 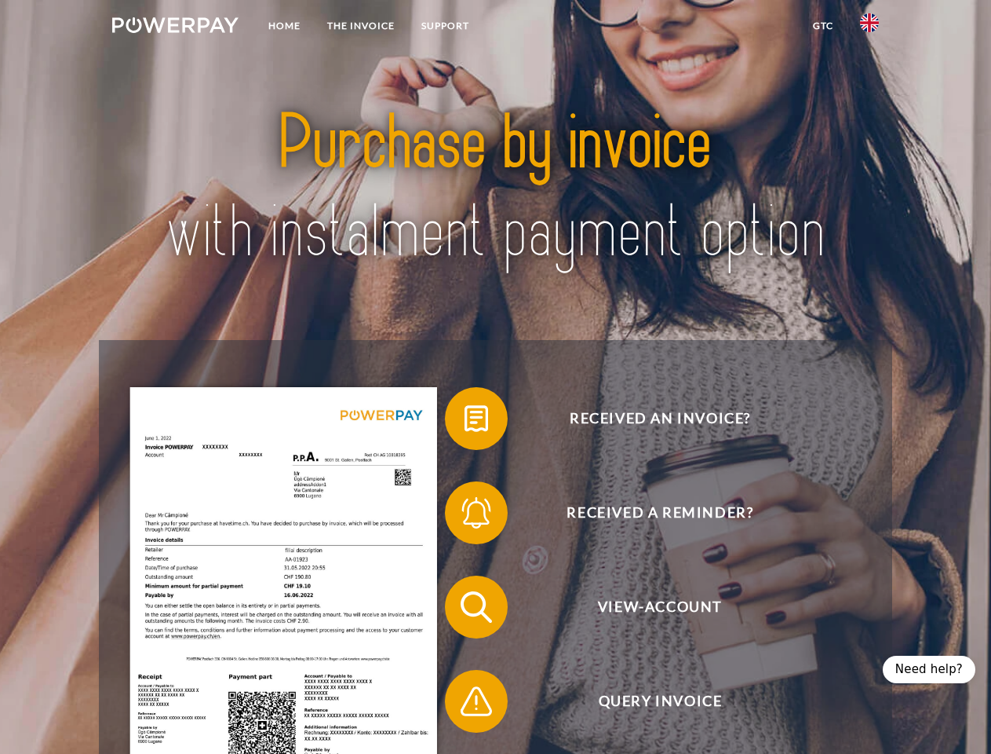 I want to click on img: title-powerpay_en.svg, so click(x=495, y=188).